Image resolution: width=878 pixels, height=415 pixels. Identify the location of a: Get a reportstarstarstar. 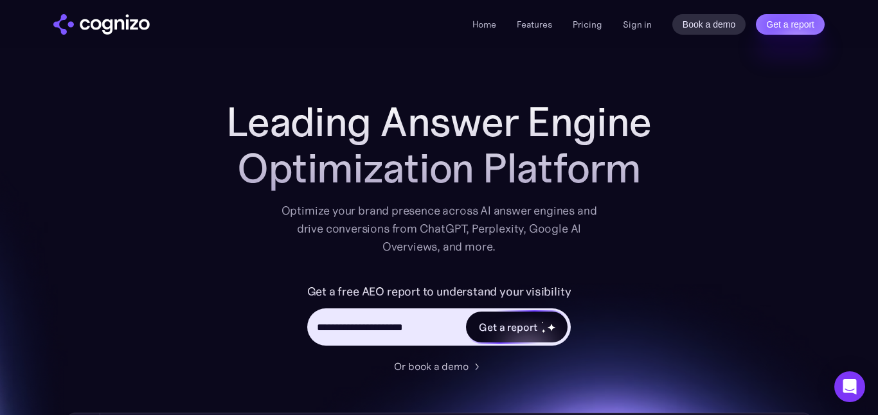
(517, 327).